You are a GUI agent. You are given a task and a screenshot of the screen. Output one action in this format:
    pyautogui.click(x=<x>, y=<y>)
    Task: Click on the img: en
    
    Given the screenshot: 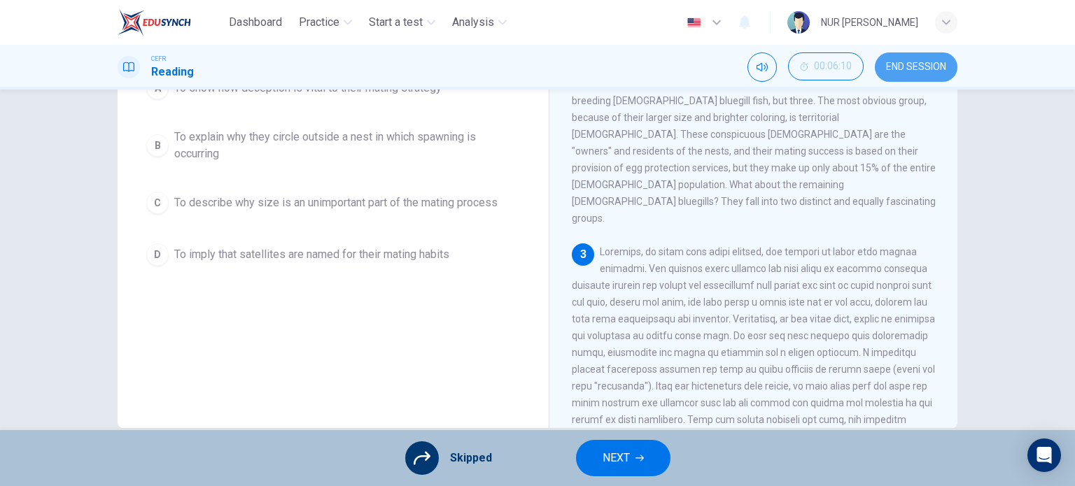 What is the action you would take?
    pyautogui.click(x=694, y=22)
    